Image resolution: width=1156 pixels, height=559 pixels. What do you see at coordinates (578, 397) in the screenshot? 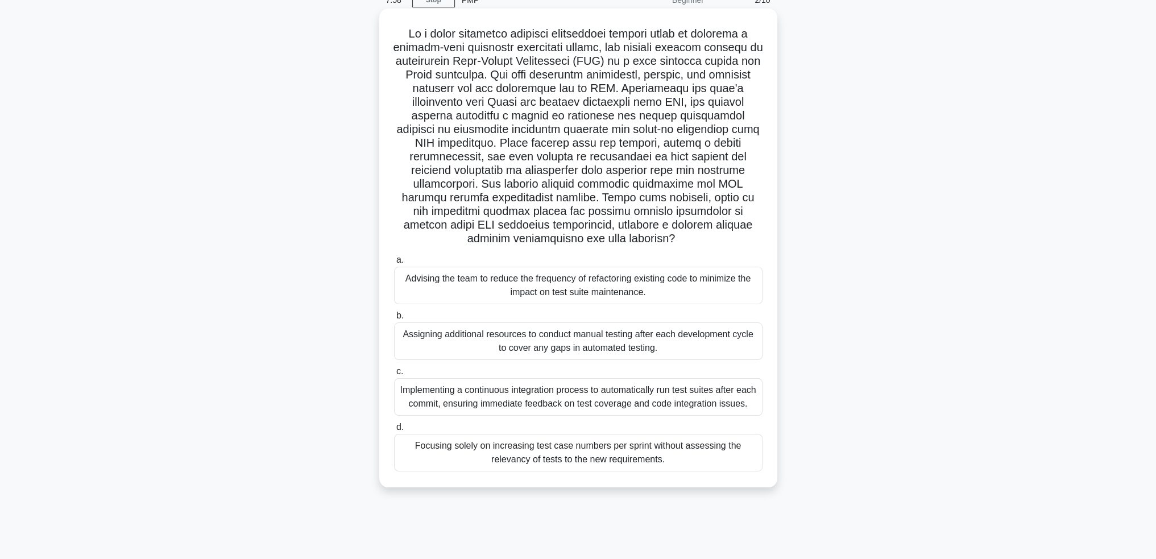
I see `div: Implementing a continuous integration process to automatically run test suites after each commit,...` at bounding box center [578, 397].